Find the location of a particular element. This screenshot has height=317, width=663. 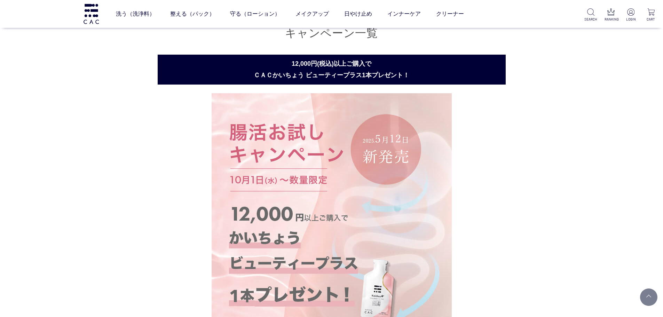

a: 日やけ止め is located at coordinates (358, 14).